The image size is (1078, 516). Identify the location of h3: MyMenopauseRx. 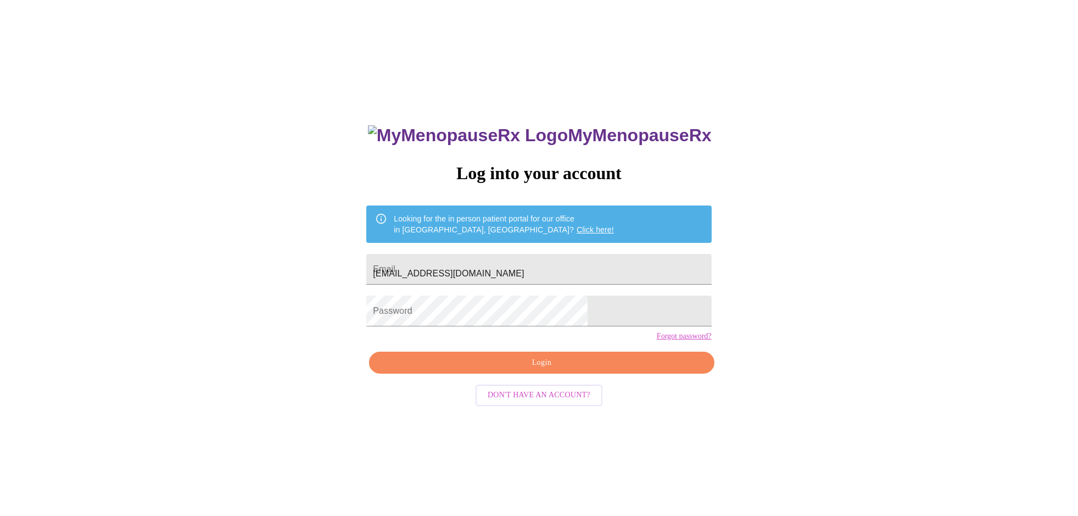
(540, 135).